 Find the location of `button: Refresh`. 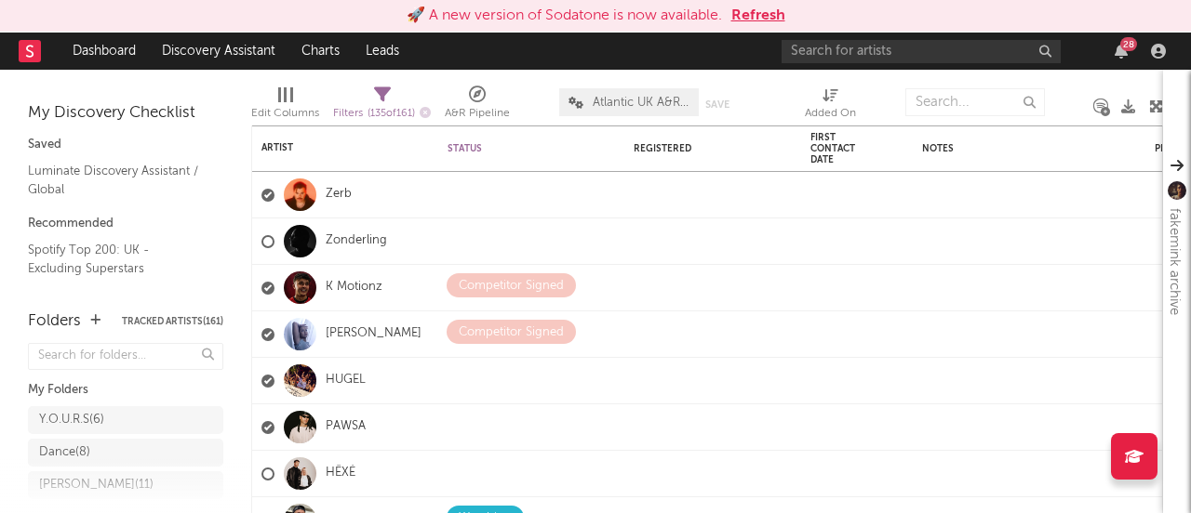

button: Refresh is located at coordinates (758, 16).